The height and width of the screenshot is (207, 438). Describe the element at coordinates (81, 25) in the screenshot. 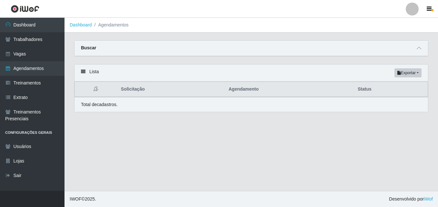

I see `a: Dashboard` at that location.